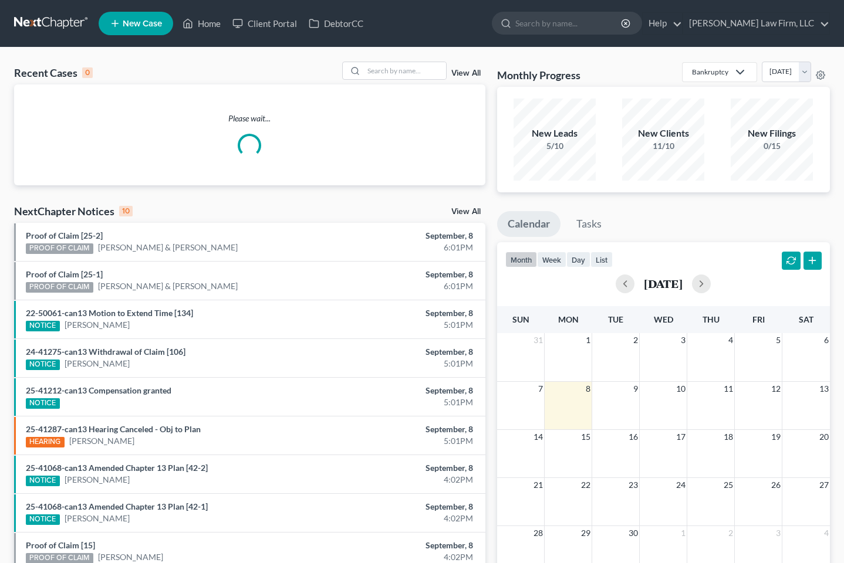 This screenshot has width=844, height=563. Describe the element at coordinates (552, 259) in the screenshot. I see `button: week` at that location.